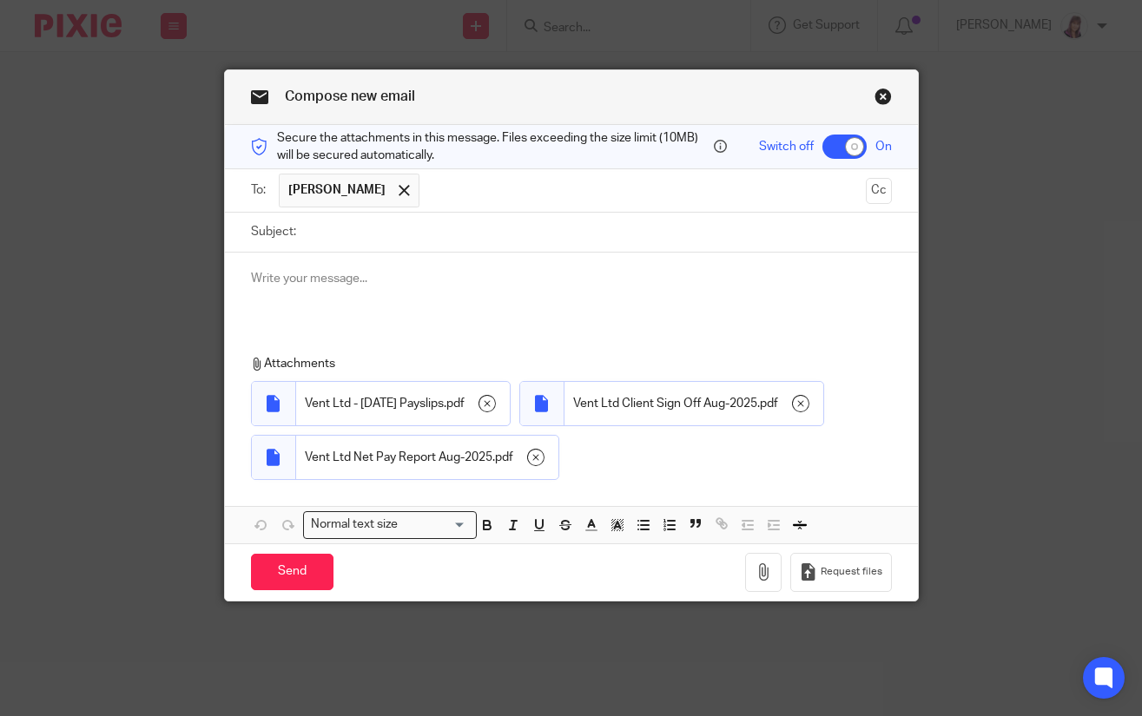 This screenshot has height=716, width=1142. I want to click on span: Normal text size, so click(354, 524).